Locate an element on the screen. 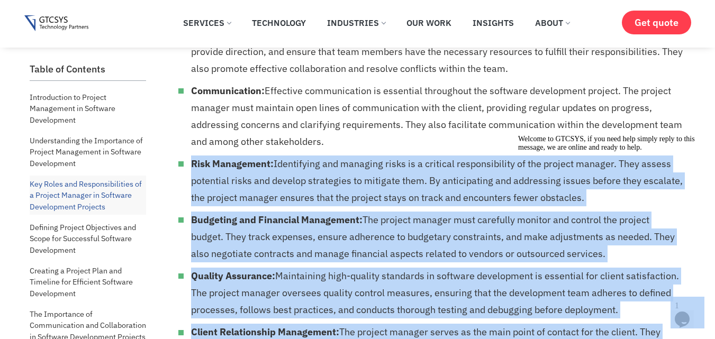 This screenshot has width=715, height=339. a: Services is located at coordinates (207, 23).